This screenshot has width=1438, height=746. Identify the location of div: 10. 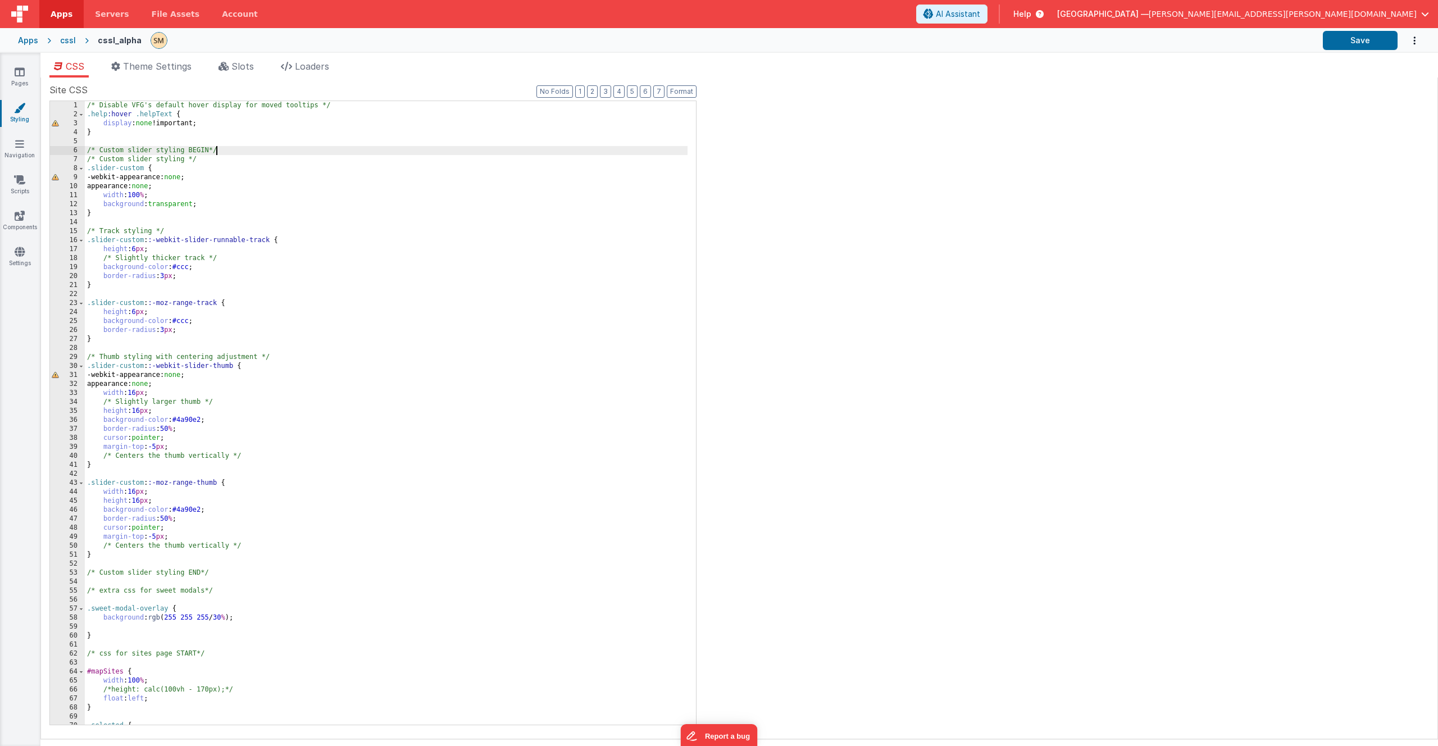
(67, 186).